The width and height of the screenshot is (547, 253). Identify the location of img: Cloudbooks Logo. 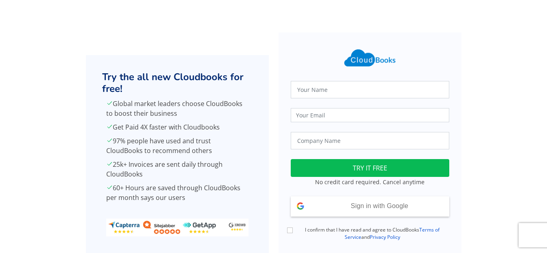
(370, 58).